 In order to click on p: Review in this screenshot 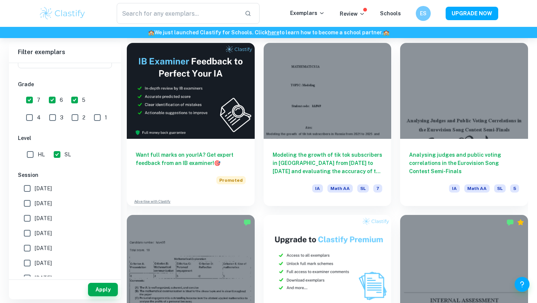, I will do `click(353, 14)`.